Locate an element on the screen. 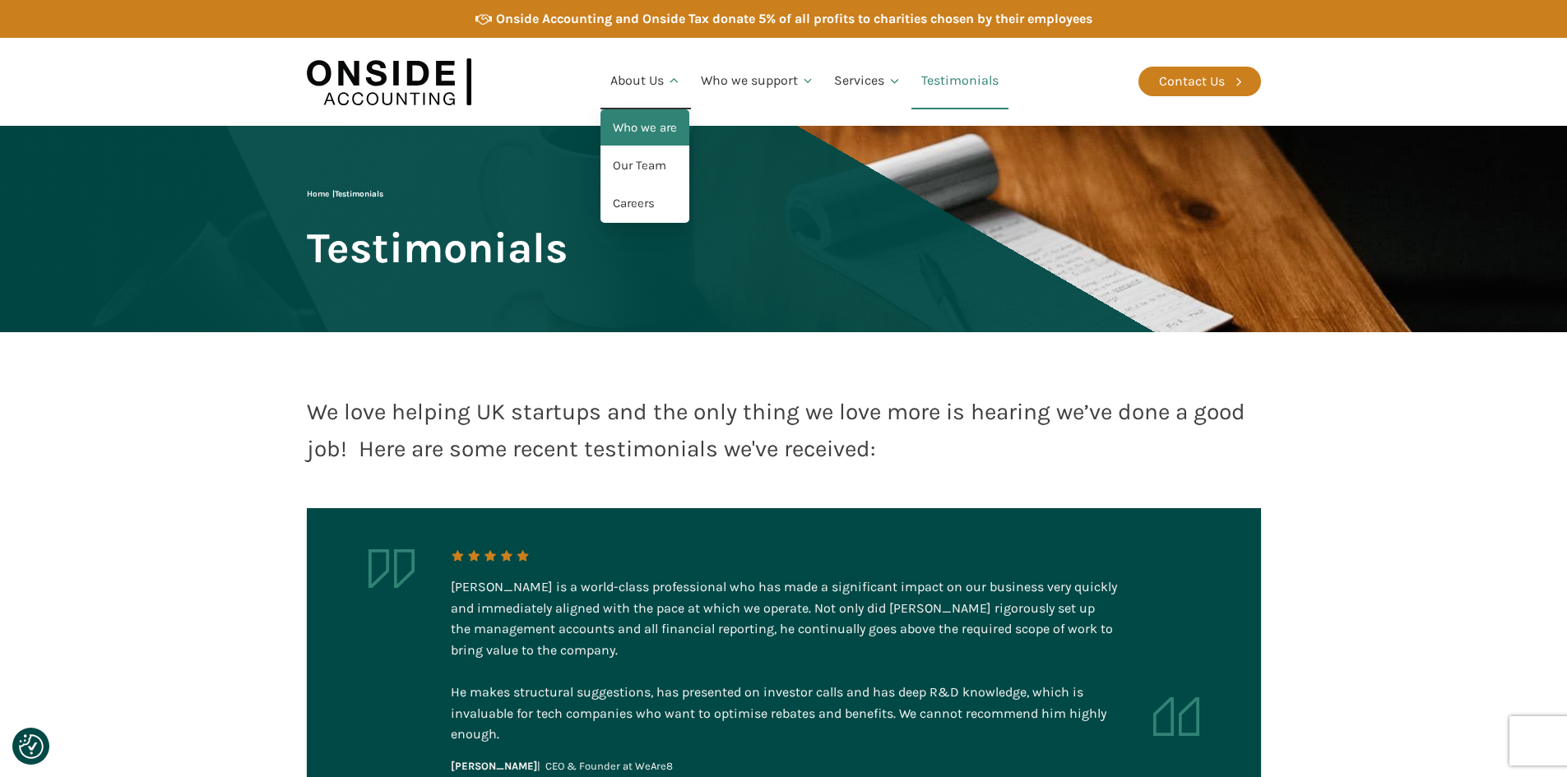 This screenshot has width=1567, height=777. div: | CEO & Founder at WeAre8 is located at coordinates (562, 767).